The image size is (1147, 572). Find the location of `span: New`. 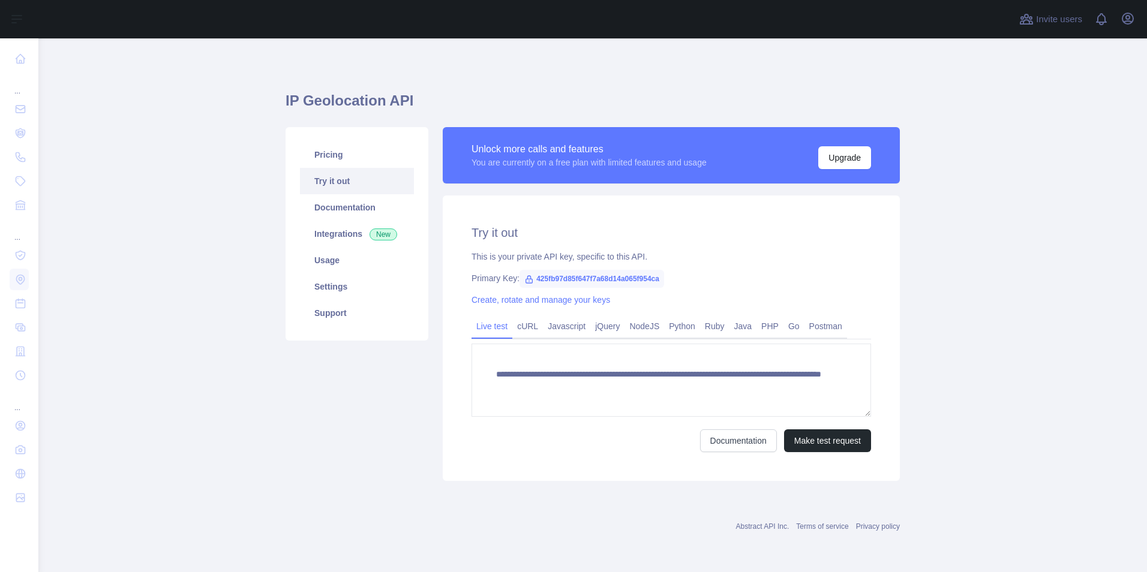

span: New is located at coordinates (383, 234).